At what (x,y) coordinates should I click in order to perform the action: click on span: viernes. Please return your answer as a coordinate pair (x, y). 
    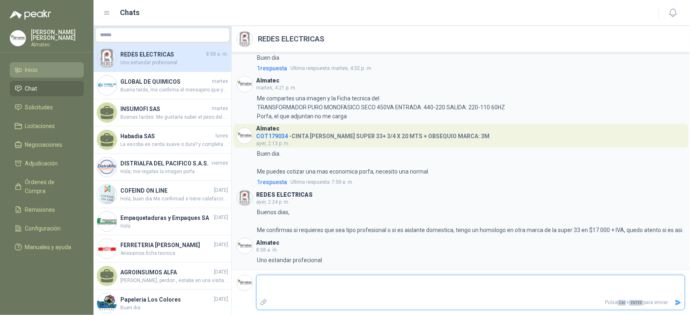
    Looking at the image, I should click on (220, 163).